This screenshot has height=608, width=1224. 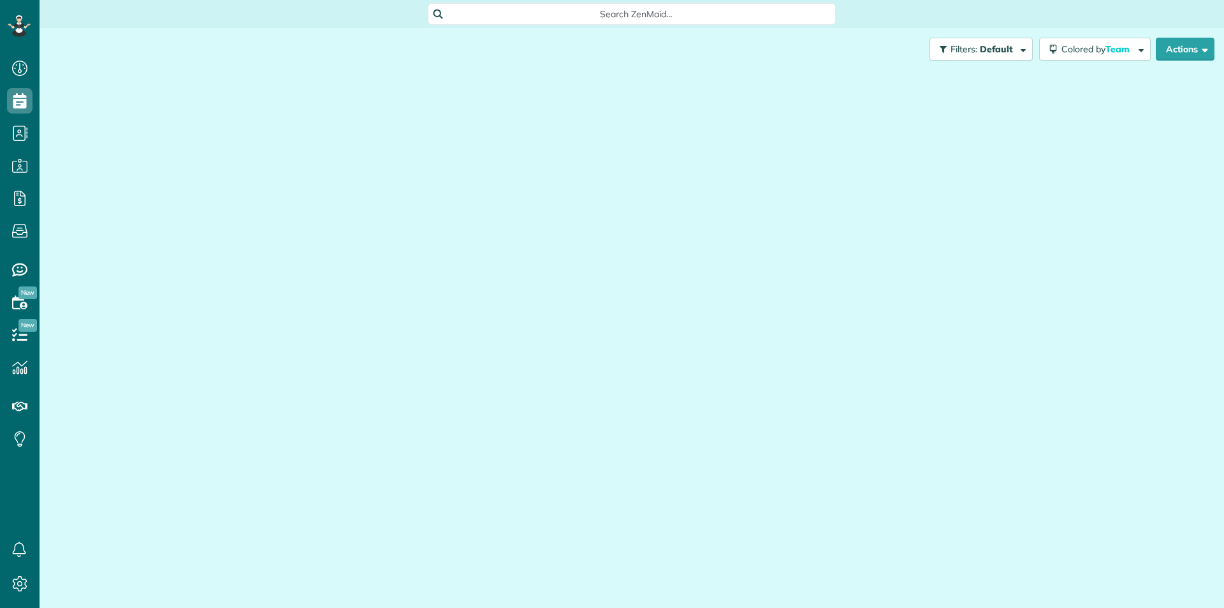 I want to click on span: Colored by, so click(x=1098, y=49).